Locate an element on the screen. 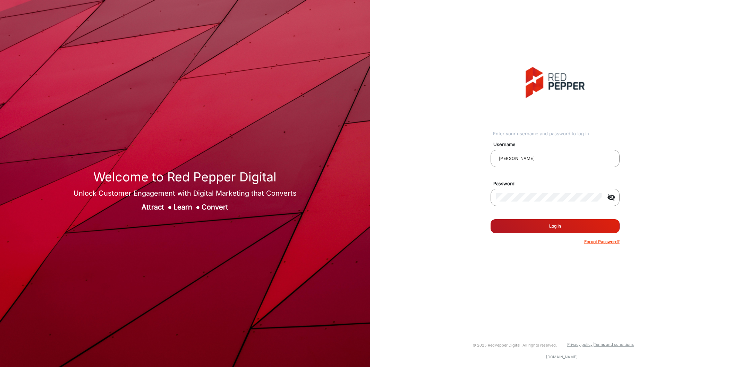  img: vmg-logo is located at coordinates (555, 83).